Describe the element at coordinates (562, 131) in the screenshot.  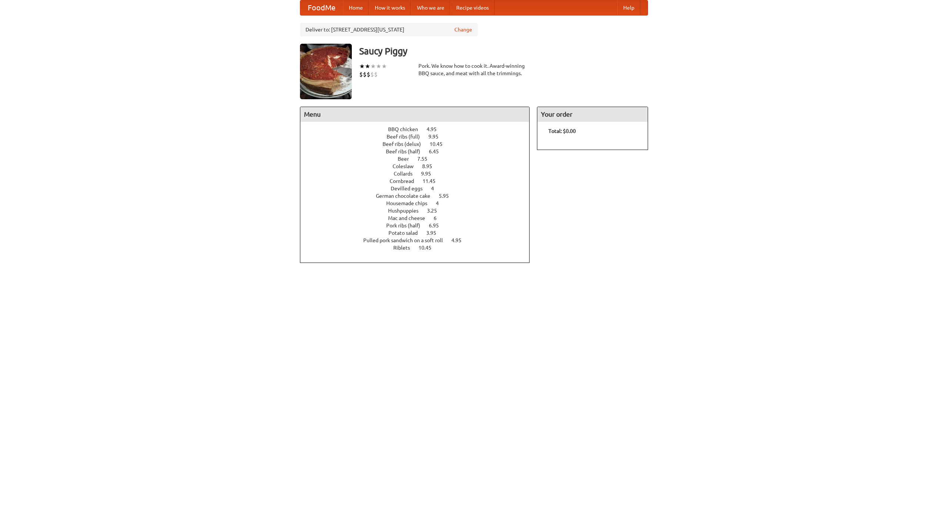
I see `b: Total: $0.00` at that location.